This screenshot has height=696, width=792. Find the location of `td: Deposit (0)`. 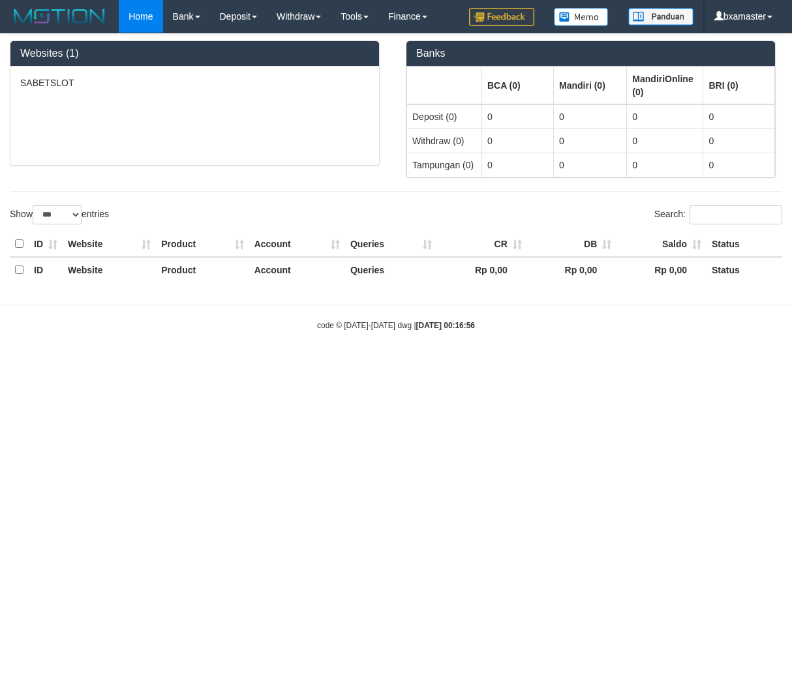

td: Deposit (0) is located at coordinates (444, 117).